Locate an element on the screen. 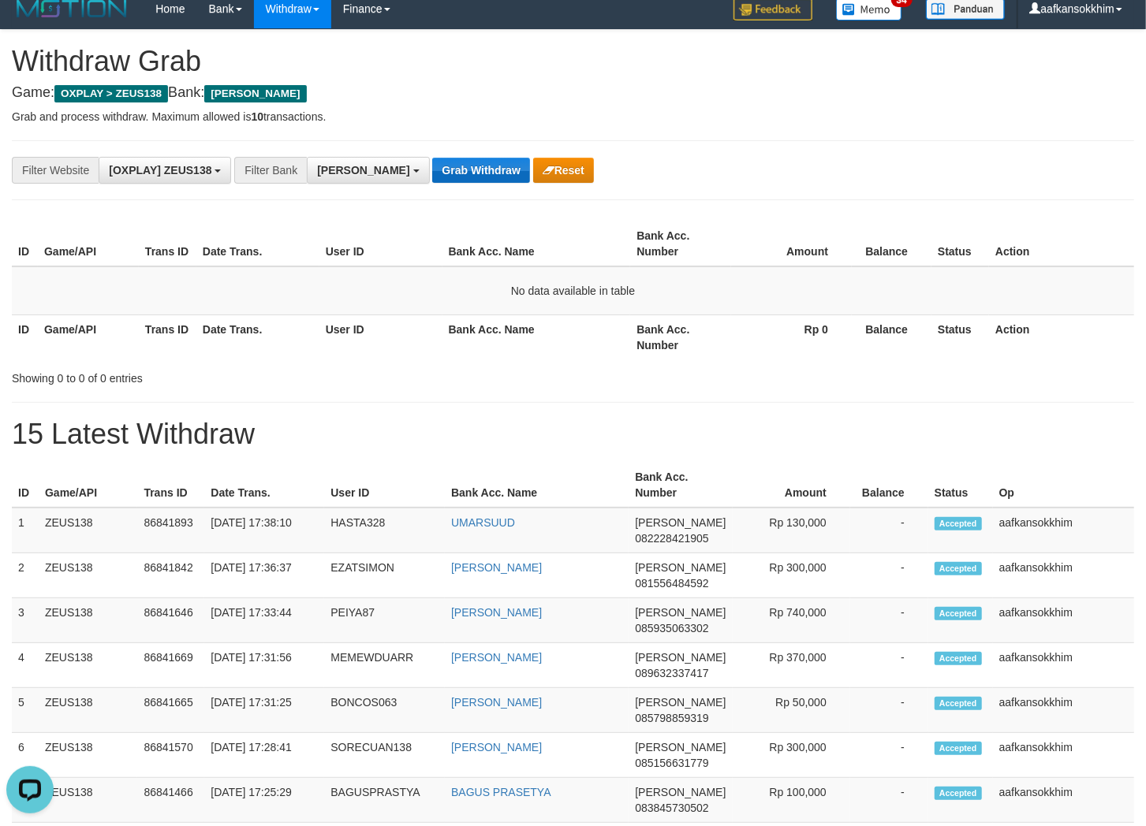  button: Grab Withdraw is located at coordinates (480, 170).